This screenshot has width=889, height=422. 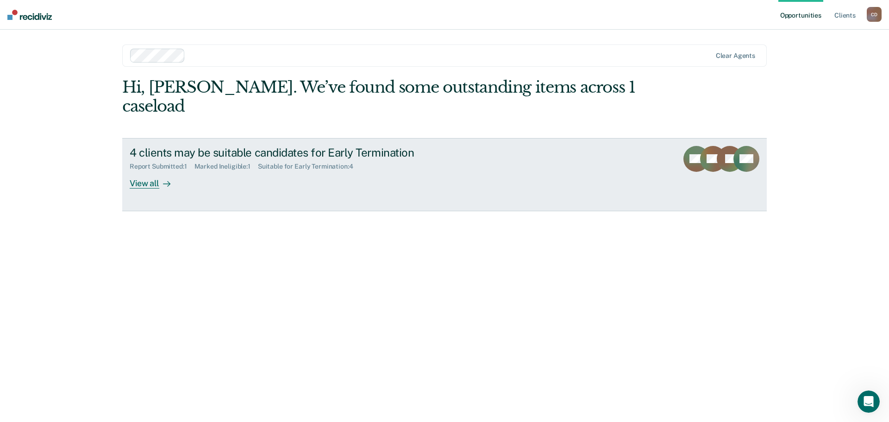 What do you see at coordinates (292, 152) in the screenshot?
I see `div: 4 clients may be suitable candidates for Early Termination` at bounding box center [292, 152].